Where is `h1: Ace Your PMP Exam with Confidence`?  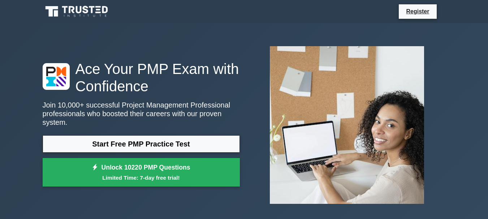
h1: Ace Your PMP Exam with Confidence is located at coordinates (141, 78).